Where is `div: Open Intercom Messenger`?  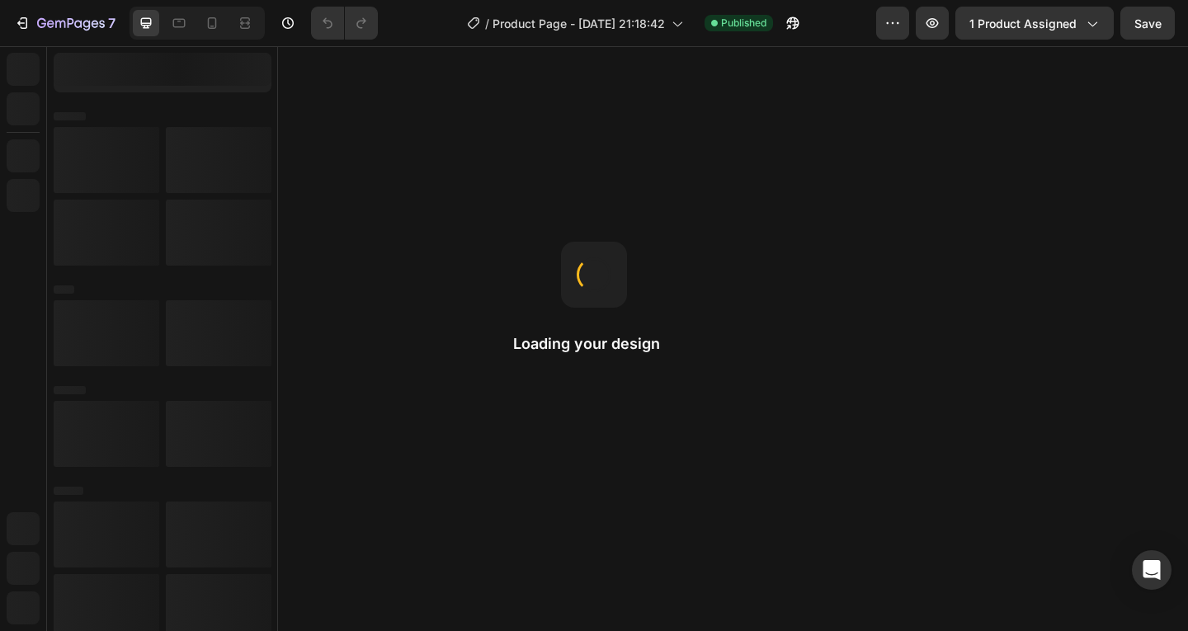
div: Open Intercom Messenger is located at coordinates (1152, 570).